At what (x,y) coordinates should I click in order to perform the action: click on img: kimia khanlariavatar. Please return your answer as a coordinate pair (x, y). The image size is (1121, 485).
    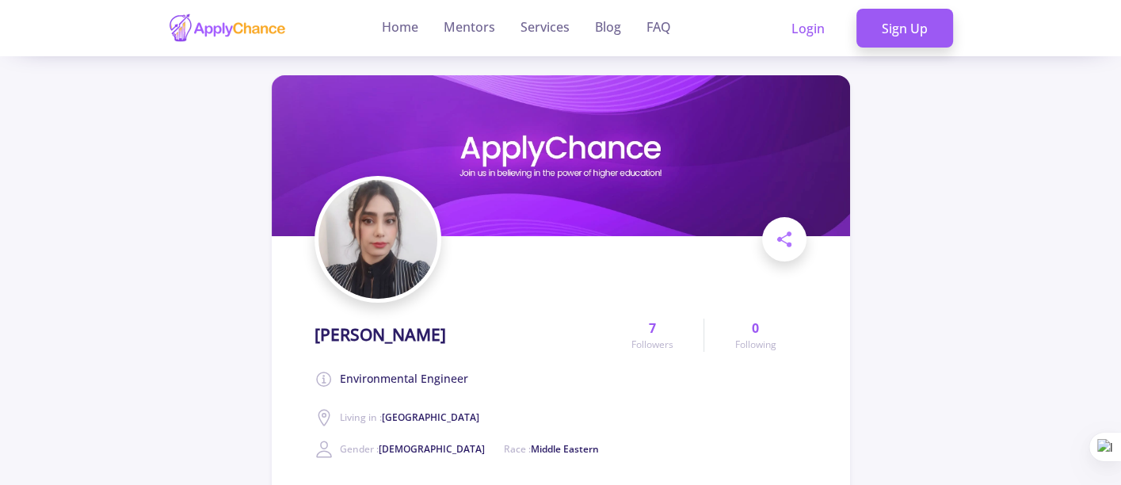
    Looking at the image, I should click on (378, 239).